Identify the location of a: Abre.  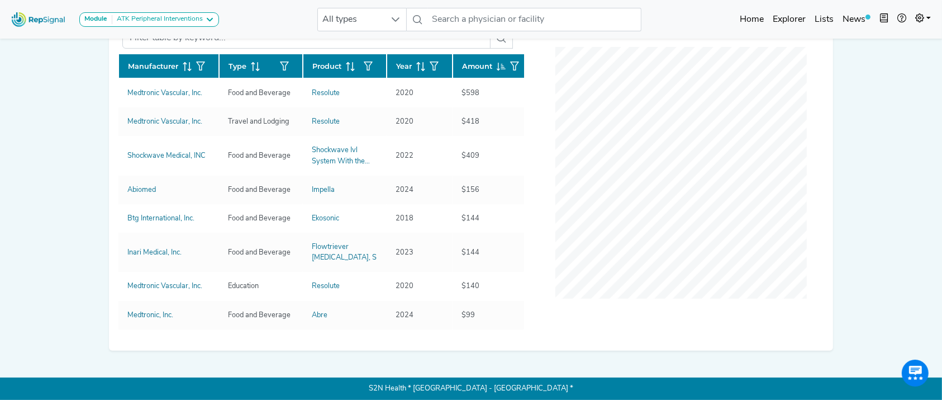
(345, 315).